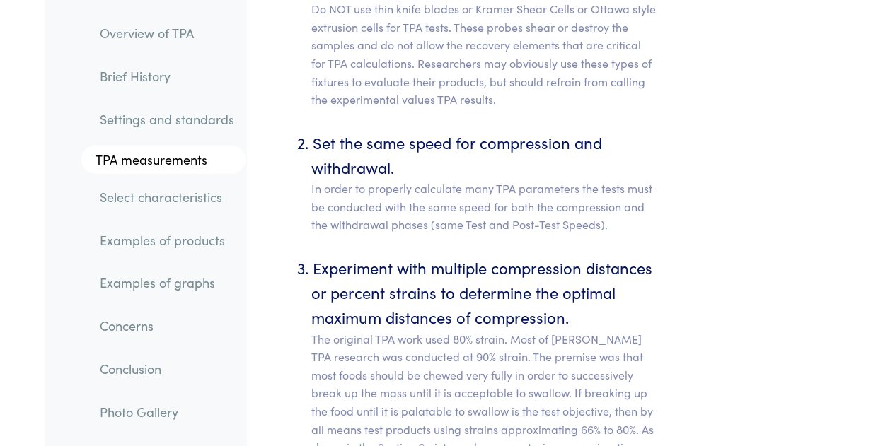 The height and width of the screenshot is (446, 895). Describe the element at coordinates (167, 197) in the screenshot. I see `a: Select characteristics` at that location.